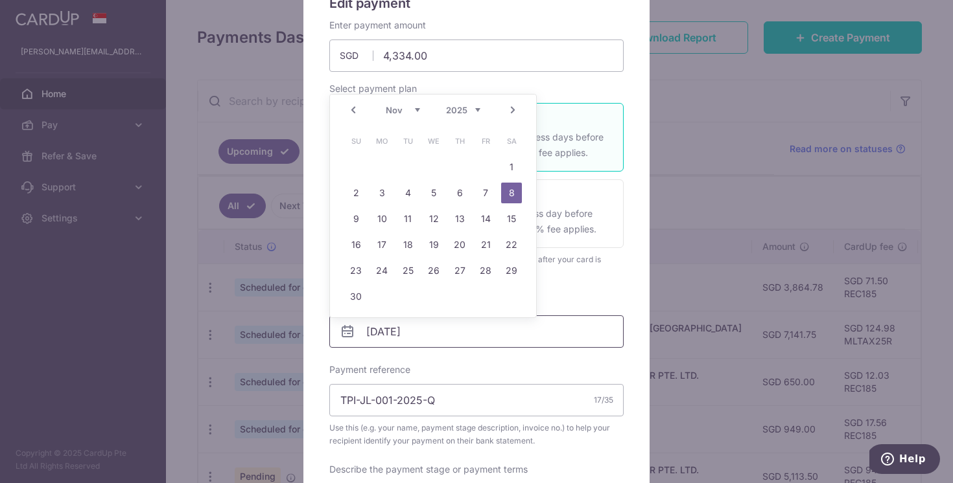 The image size is (953, 483). What do you see at coordinates (356, 56) in the screenshot?
I see `span: SGD` at bounding box center [356, 56].